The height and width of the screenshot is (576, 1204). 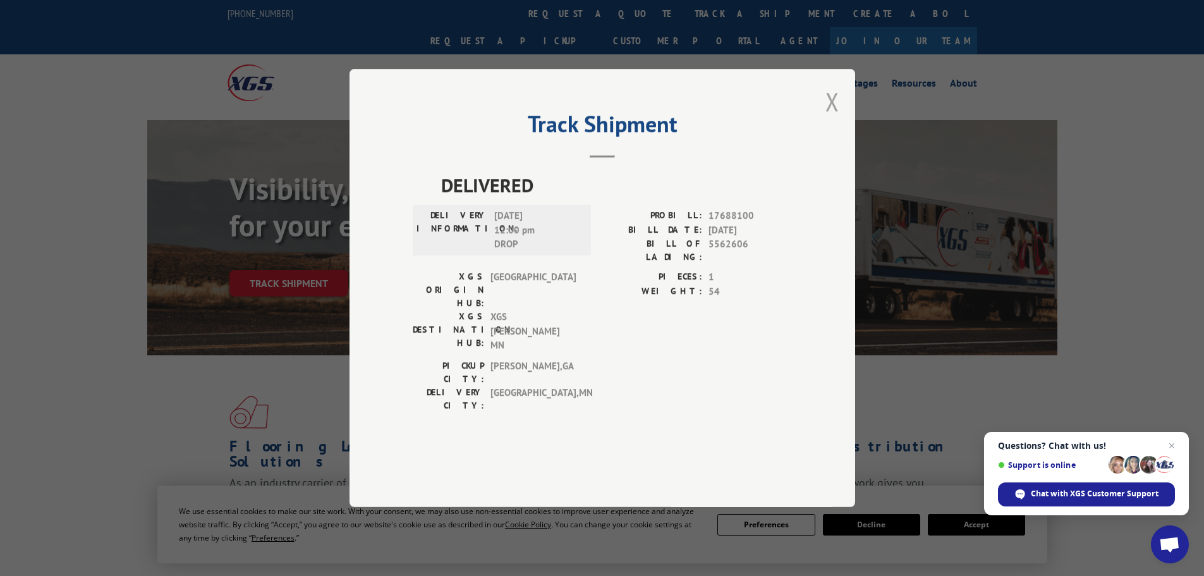 What do you see at coordinates (1095, 494) in the screenshot?
I see `span: Chat with XGS Customer Support` at bounding box center [1095, 494].